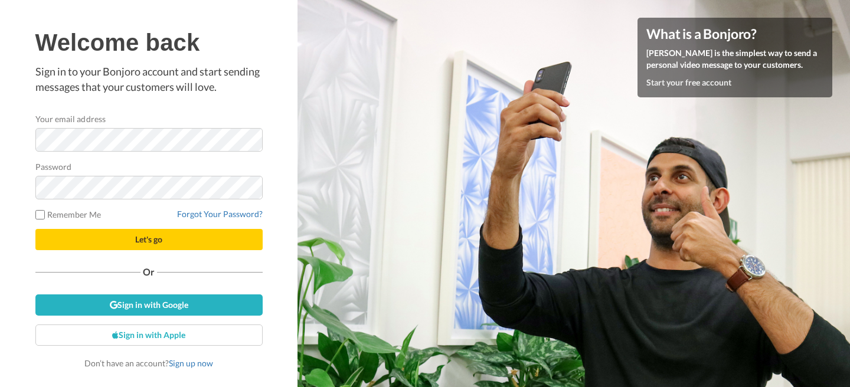 This screenshot has height=387, width=850. I want to click on a: Sign up now, so click(191, 363).